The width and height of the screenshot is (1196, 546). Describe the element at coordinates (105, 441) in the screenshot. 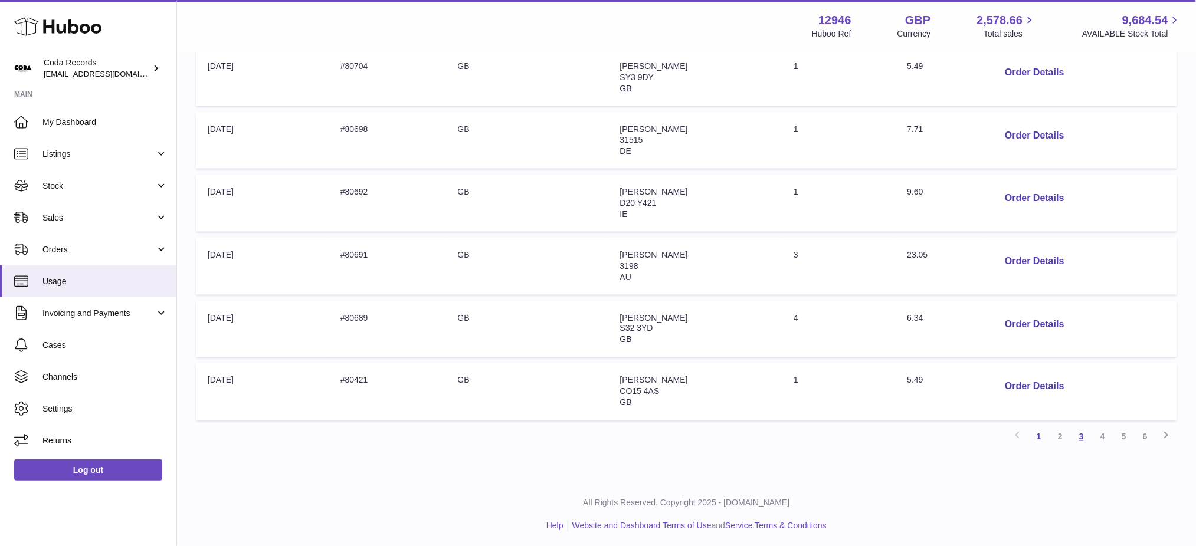

I see `span: Returns` at that location.